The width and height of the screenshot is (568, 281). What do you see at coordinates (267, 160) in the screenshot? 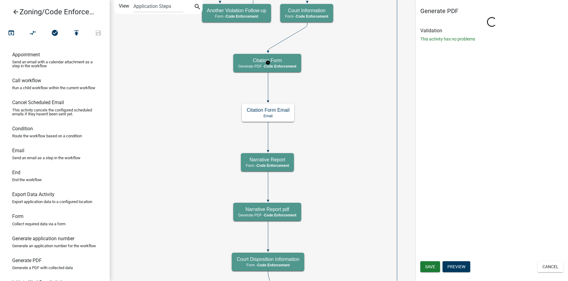
I see `h5: Narrative Report` at bounding box center [267, 160].